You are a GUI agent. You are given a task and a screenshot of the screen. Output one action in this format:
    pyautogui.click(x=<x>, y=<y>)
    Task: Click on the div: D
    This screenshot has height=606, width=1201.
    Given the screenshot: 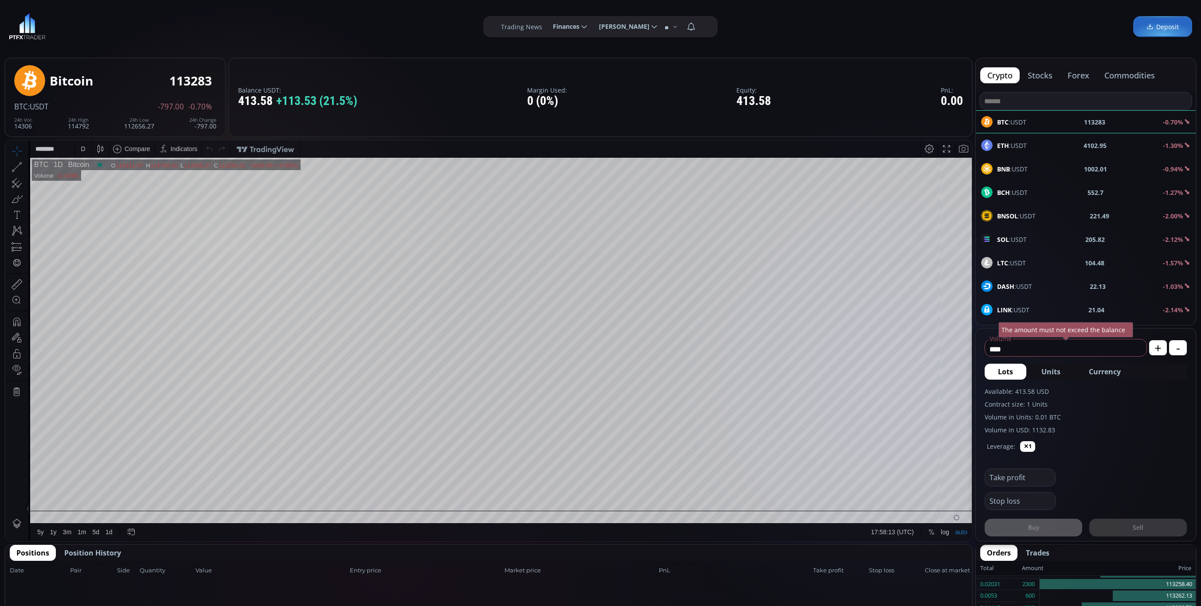 What is the action you would take?
    pyautogui.click(x=78, y=8)
    